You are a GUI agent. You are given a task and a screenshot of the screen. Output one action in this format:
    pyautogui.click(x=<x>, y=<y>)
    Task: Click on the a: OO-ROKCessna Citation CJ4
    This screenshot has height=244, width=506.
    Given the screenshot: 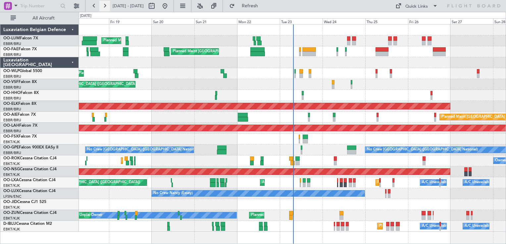 What is the action you would take?
    pyautogui.click(x=30, y=159)
    